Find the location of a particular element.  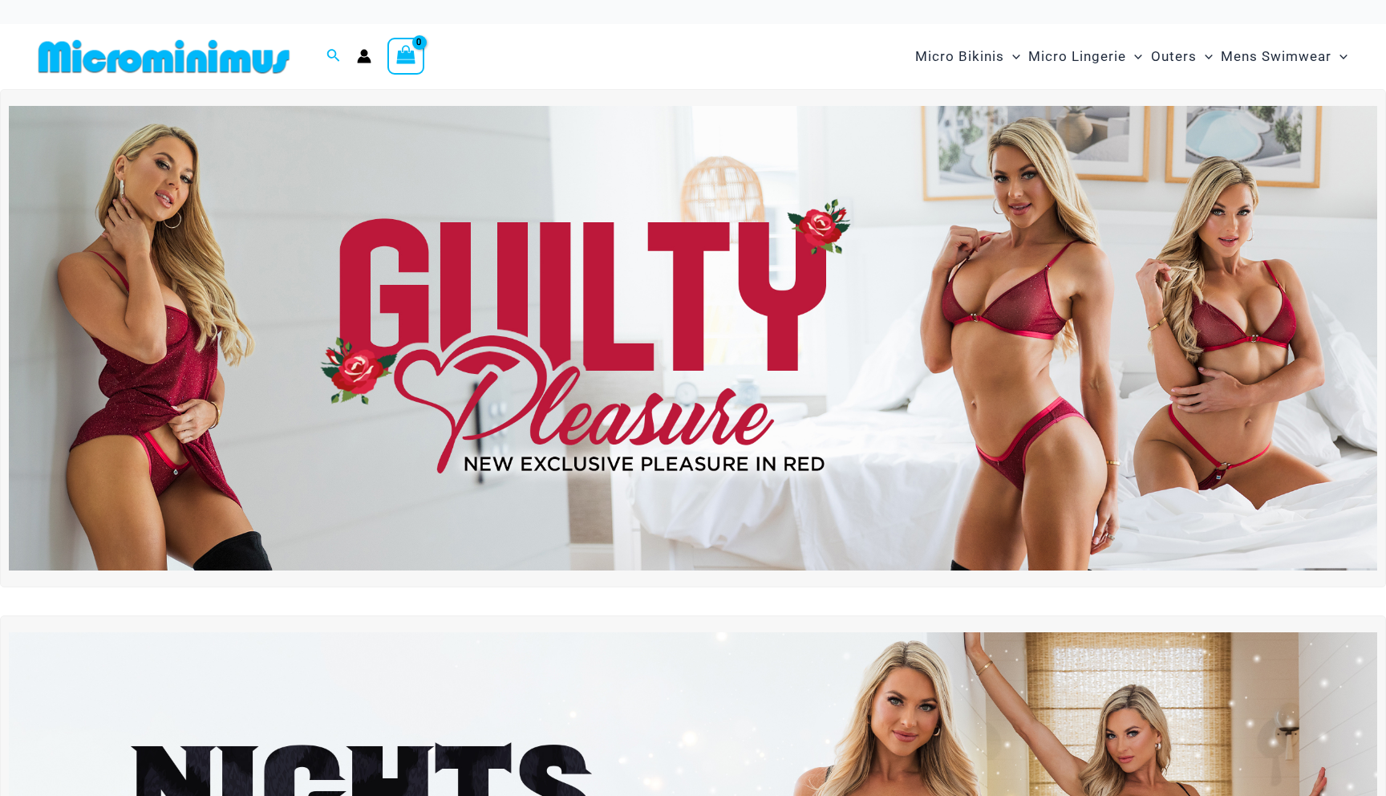

span: Mens Swimwear is located at coordinates (1276, 56).